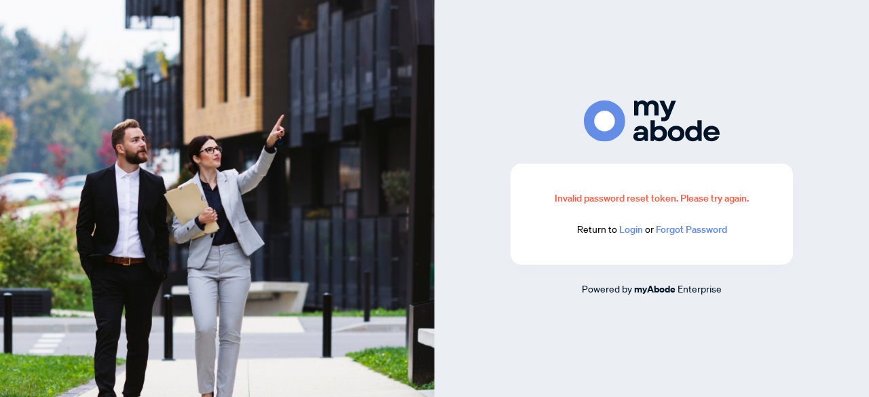 This screenshot has width=869, height=397. I want to click on a: myAbode, so click(654, 289).